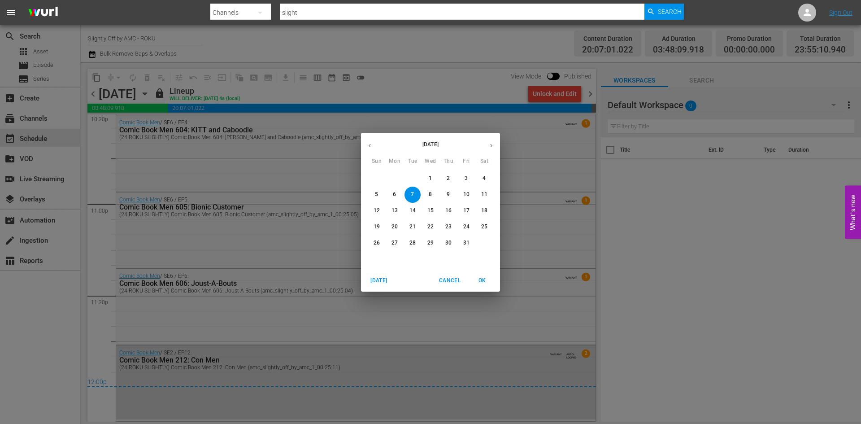 The width and height of the screenshot is (861, 424). What do you see at coordinates (449, 195) in the screenshot?
I see `button: 9` at bounding box center [449, 195].